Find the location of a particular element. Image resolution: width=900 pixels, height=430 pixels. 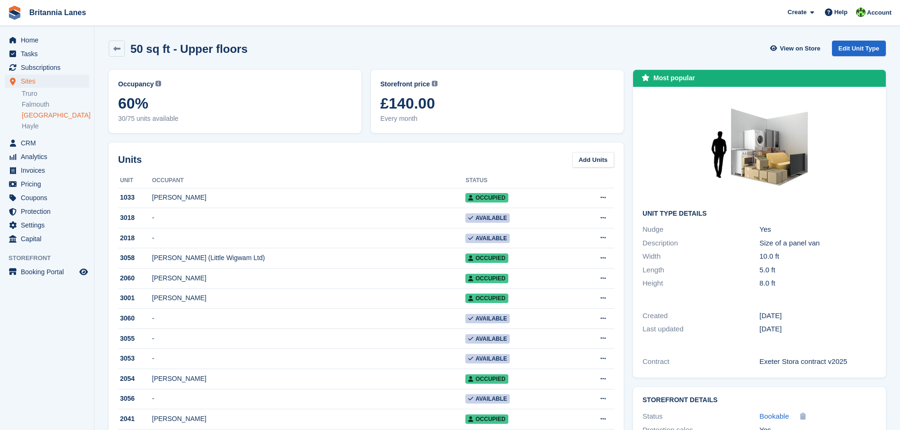

div: 8.0 ft is located at coordinates (817, 283).